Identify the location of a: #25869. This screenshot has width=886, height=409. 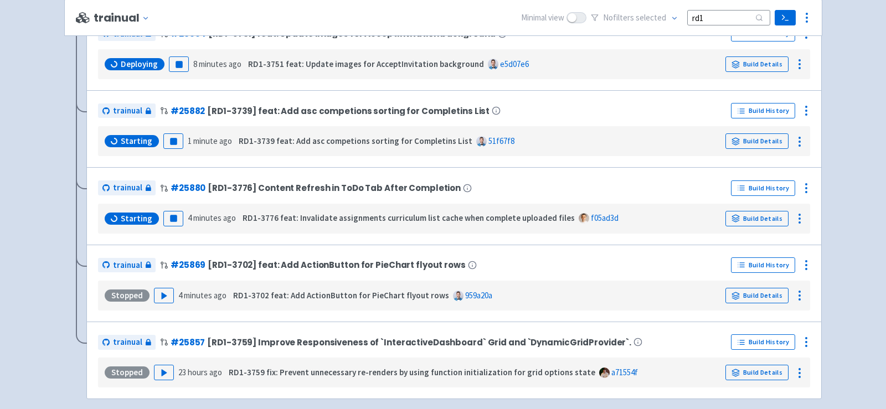
(188, 265).